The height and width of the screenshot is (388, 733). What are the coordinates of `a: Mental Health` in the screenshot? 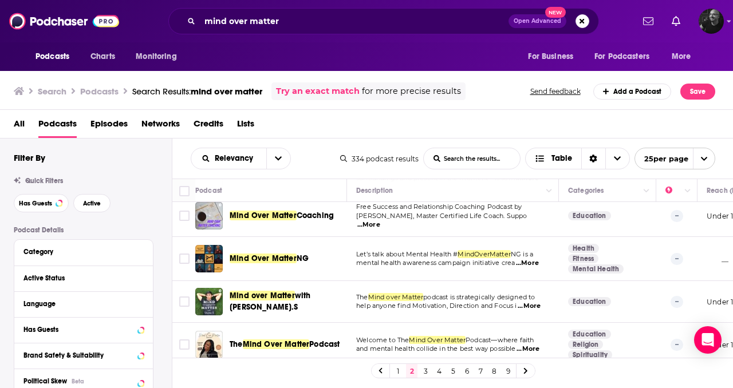 It's located at (596, 269).